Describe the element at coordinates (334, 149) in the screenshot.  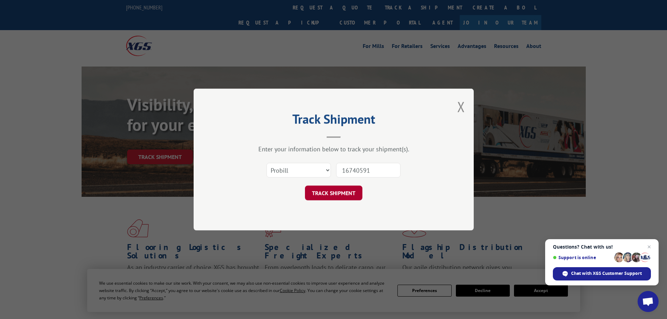
I see `div: Enter your information below to track your shipment(s).` at that location.